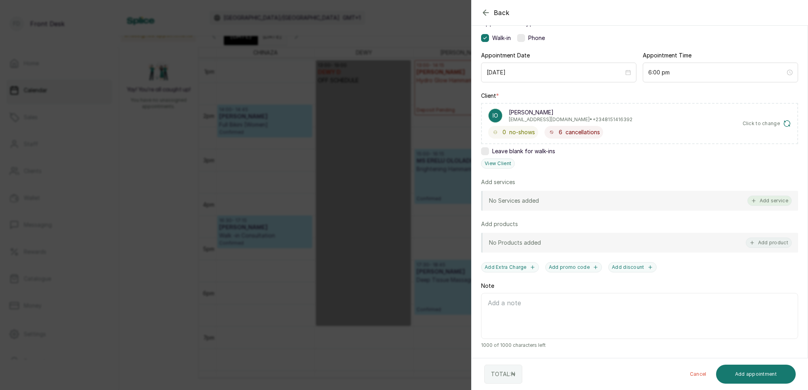 Image resolution: width=808 pixels, height=390 pixels. Describe the element at coordinates (514, 201) in the screenshot. I see `p: No Services added` at that location.